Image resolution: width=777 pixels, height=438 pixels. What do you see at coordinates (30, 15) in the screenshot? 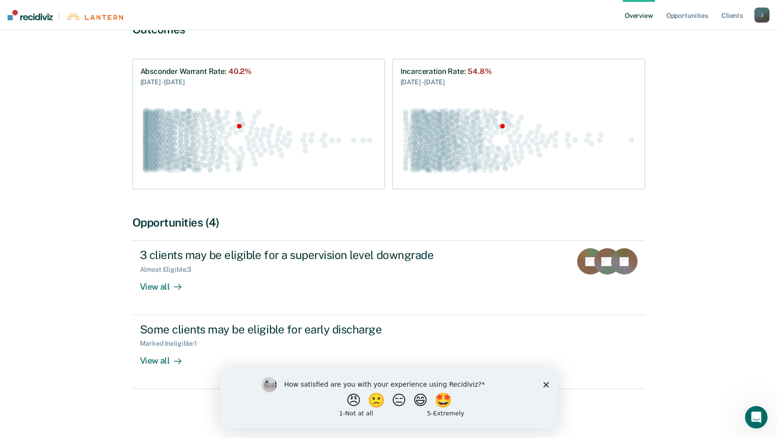
I see `img: Recidiviz` at bounding box center [30, 15].